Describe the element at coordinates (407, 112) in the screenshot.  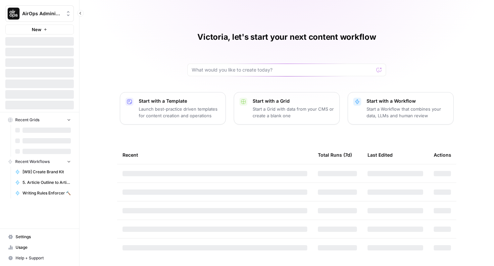
I see `p: Start a Workflow that combines your data, LLMs and human review` at that location.